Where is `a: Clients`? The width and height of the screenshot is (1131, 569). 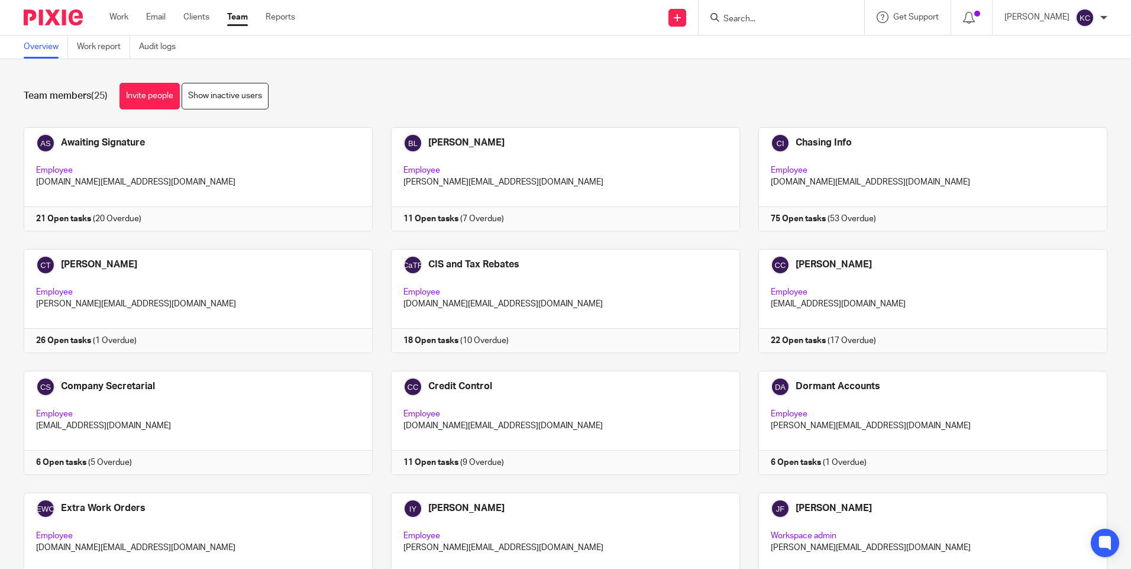 a: Clients is located at coordinates (196, 17).